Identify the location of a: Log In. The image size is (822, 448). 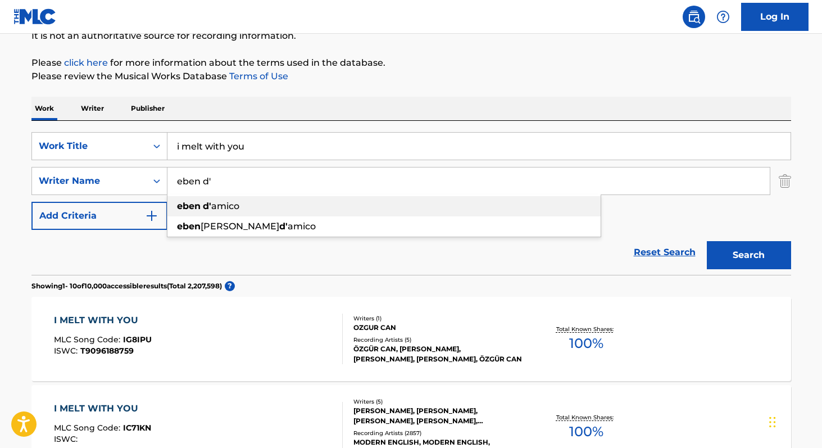
(774, 17).